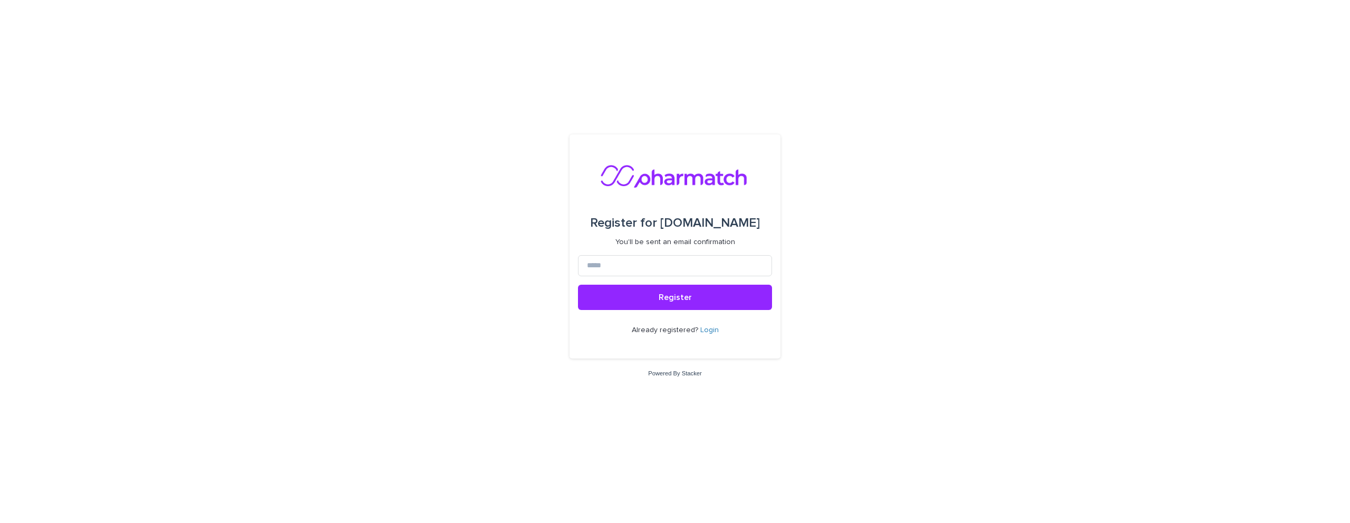 Image resolution: width=1350 pixels, height=523 pixels. What do you see at coordinates (666, 330) in the screenshot?
I see `span: Already registered?` at bounding box center [666, 330].